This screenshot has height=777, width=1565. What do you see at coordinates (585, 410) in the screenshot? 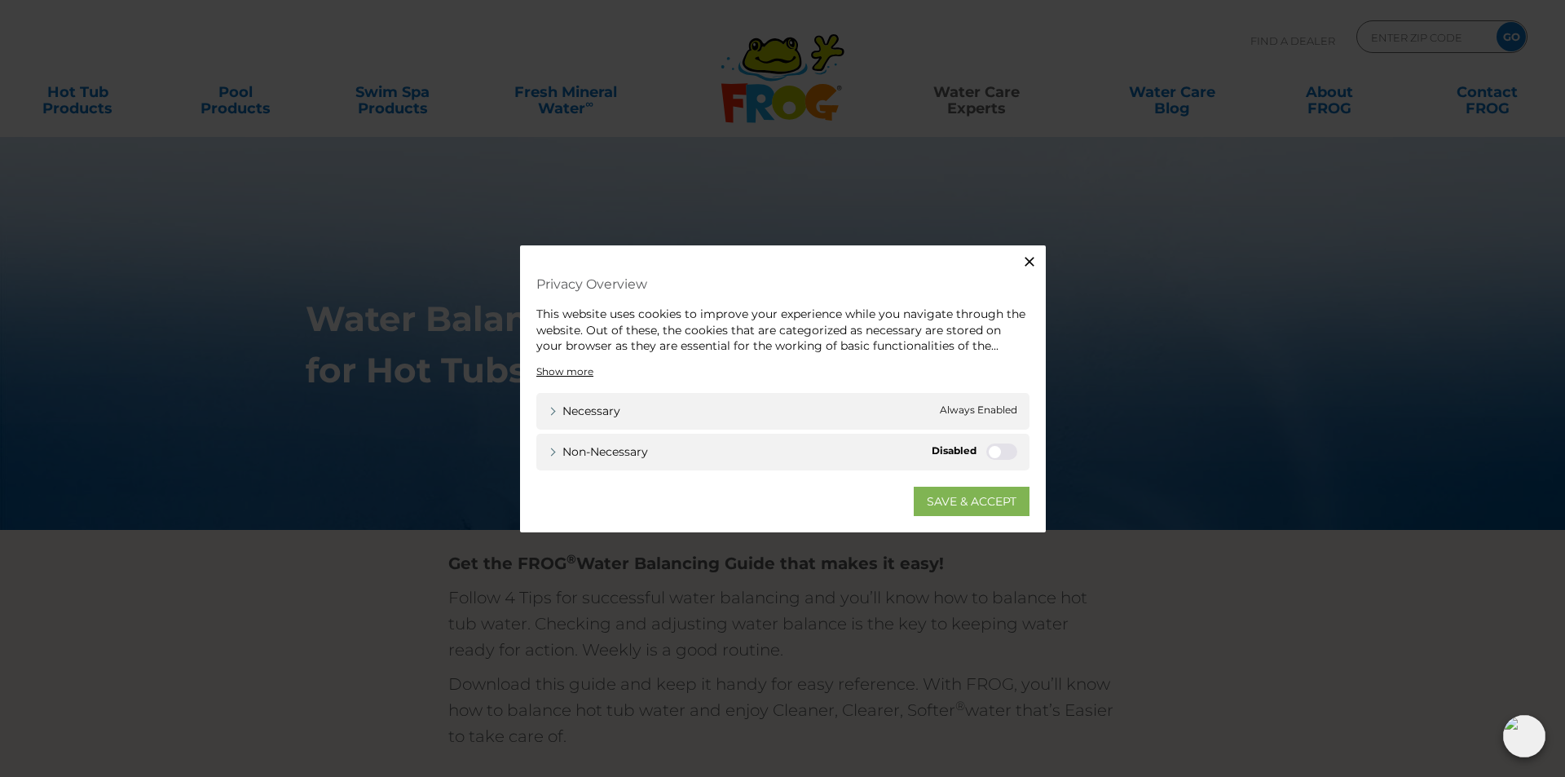
I see `a: Necessary` at bounding box center [585, 410].